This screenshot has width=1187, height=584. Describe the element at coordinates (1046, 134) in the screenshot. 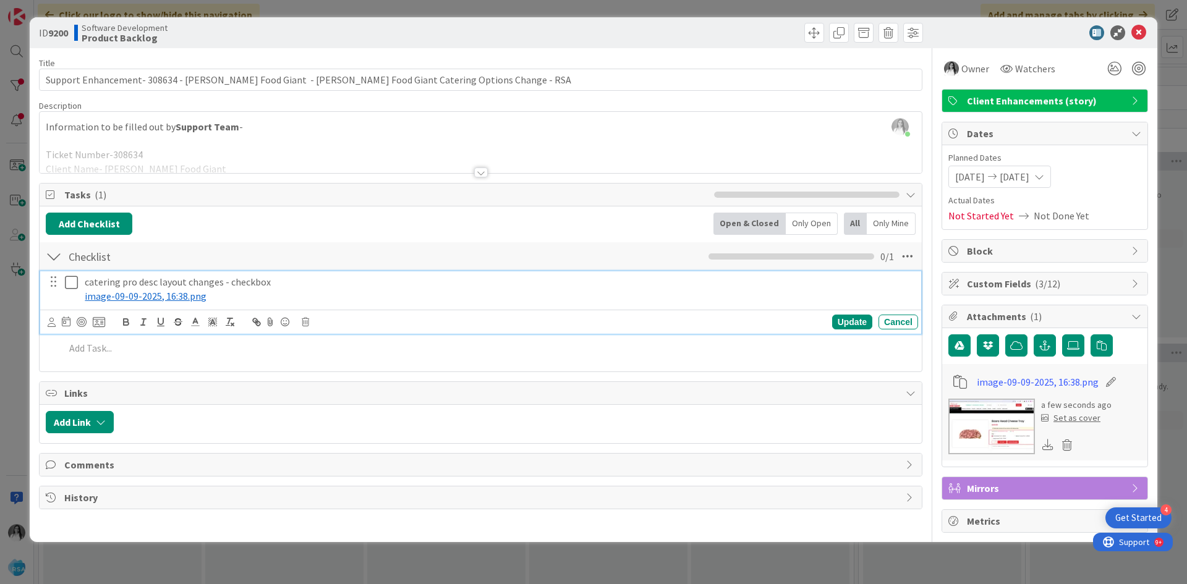

I see `span: Dates` at that location.